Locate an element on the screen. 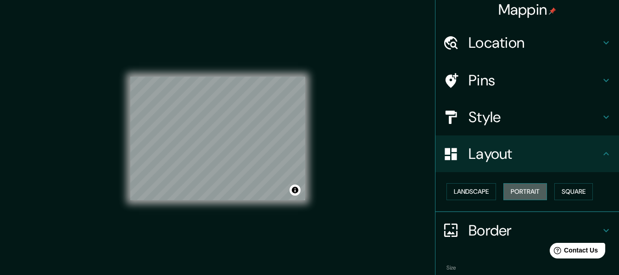 The width and height of the screenshot is (619, 275). label: Size is located at coordinates (451, 267).